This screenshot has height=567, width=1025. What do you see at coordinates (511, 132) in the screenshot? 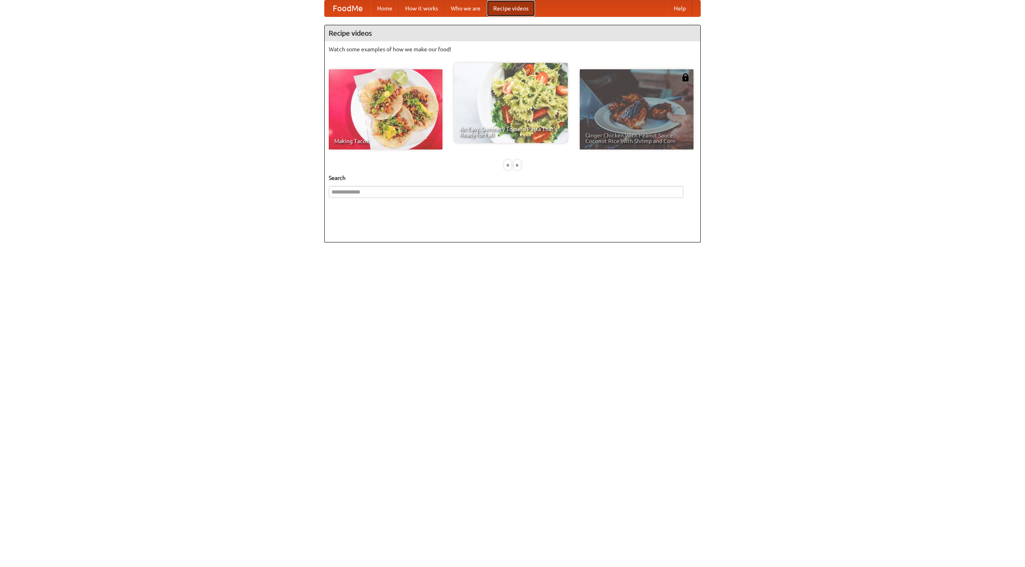
I see `span: An Easy, Summery Tomato Pasta That's Ready for Fall` at bounding box center [511, 132].